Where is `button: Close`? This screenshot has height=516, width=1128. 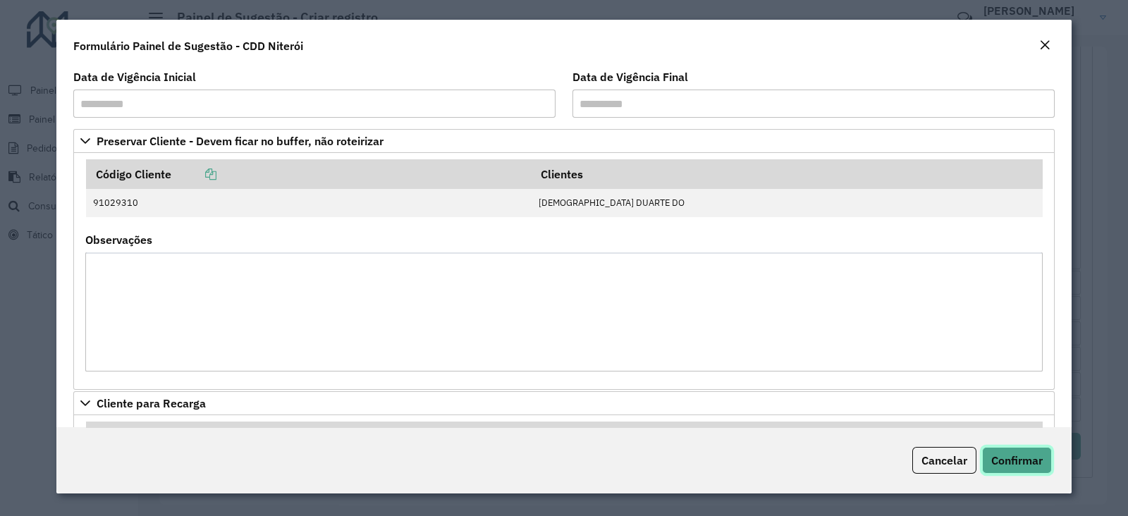 button: Close is located at coordinates (1045, 46).